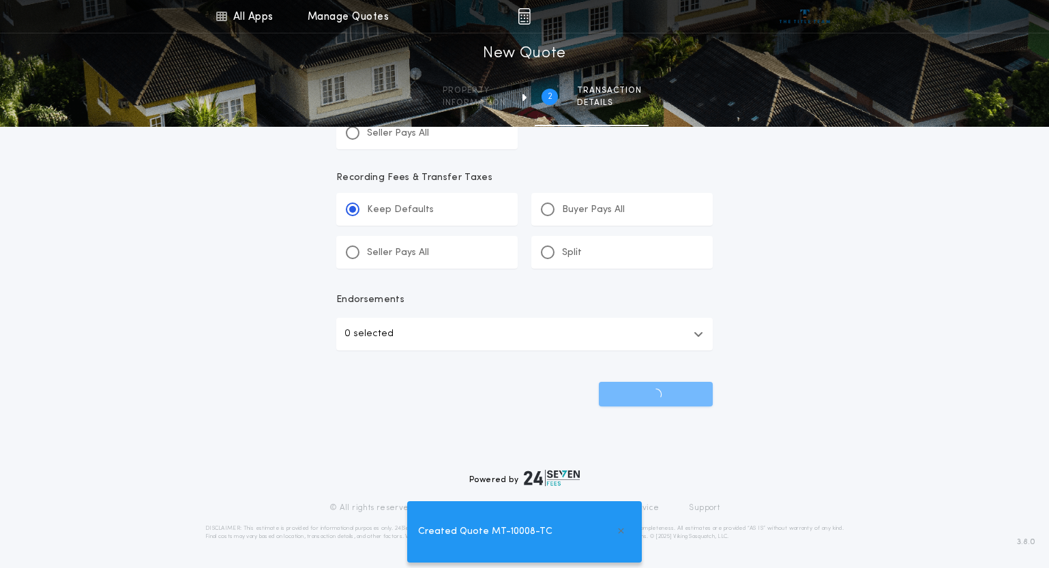  What do you see at coordinates (609, 91) in the screenshot?
I see `span: Transaction` at bounding box center [609, 91].